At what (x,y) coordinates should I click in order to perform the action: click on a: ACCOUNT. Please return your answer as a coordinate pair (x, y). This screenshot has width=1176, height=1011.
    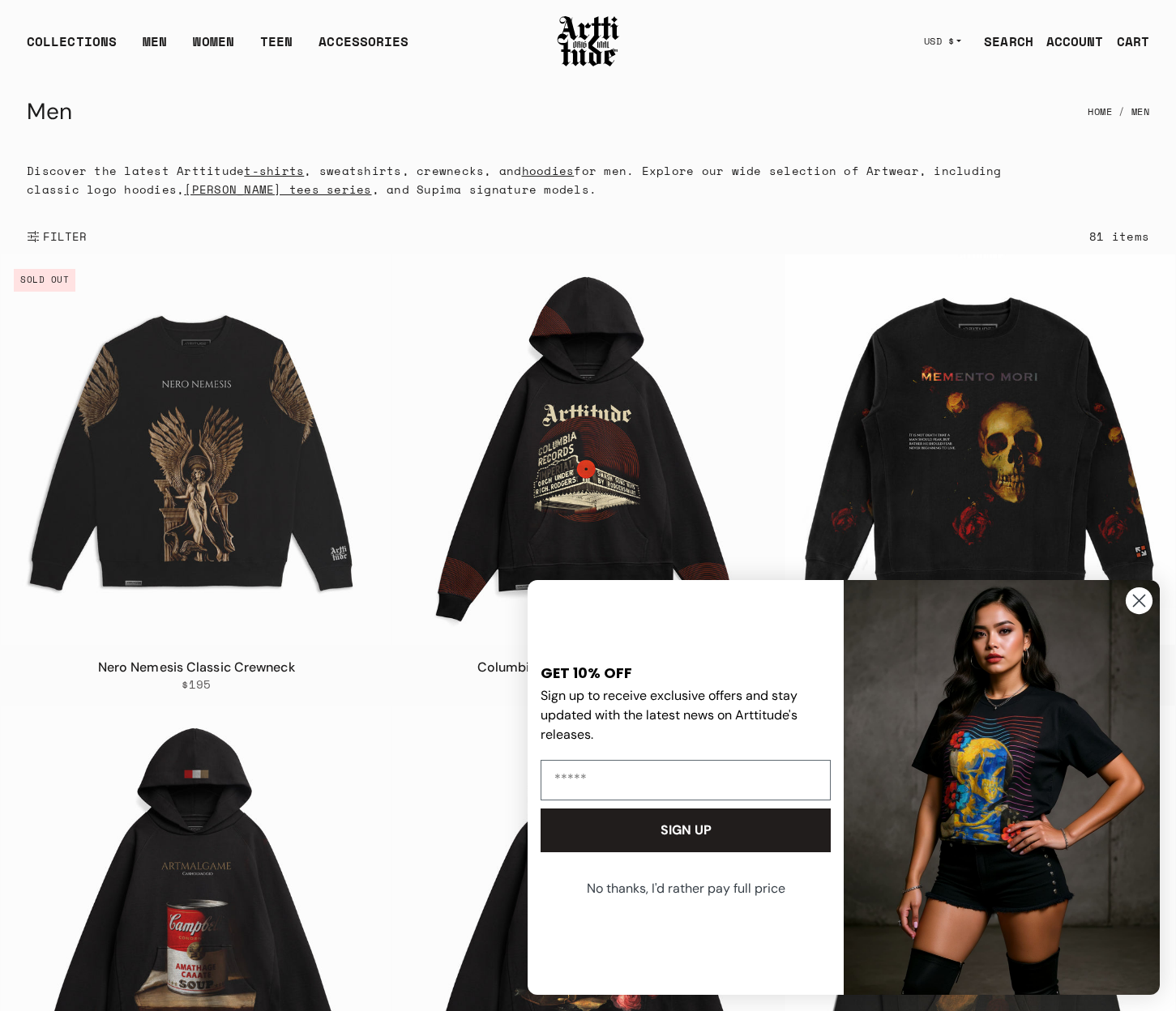
    Looking at the image, I should click on (1068, 41).